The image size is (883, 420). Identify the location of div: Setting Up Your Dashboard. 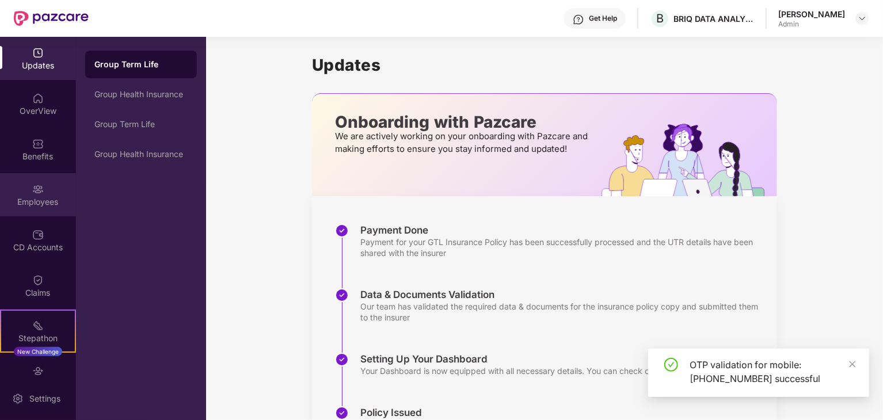
(548, 359).